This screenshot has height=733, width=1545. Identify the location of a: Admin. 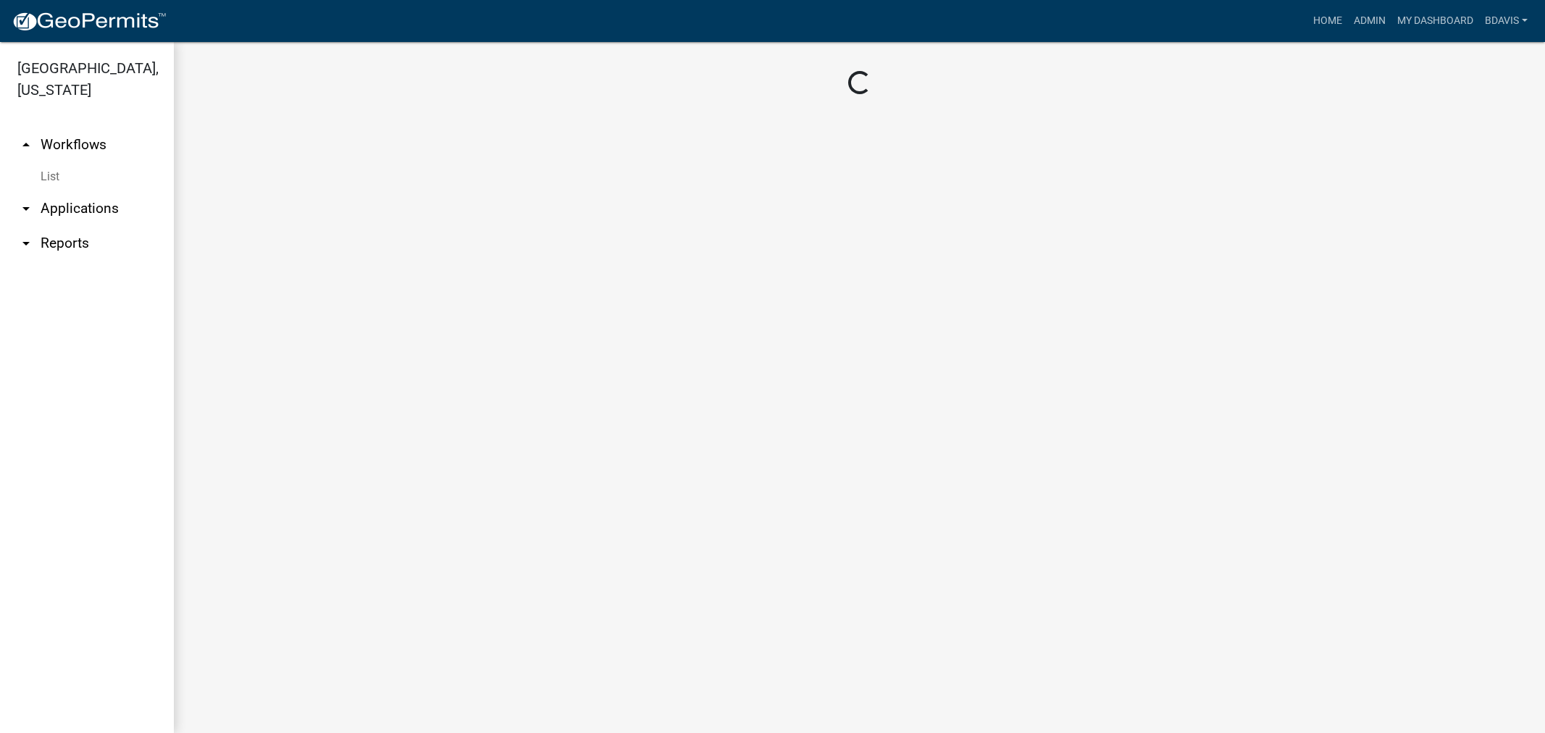
(1370, 21).